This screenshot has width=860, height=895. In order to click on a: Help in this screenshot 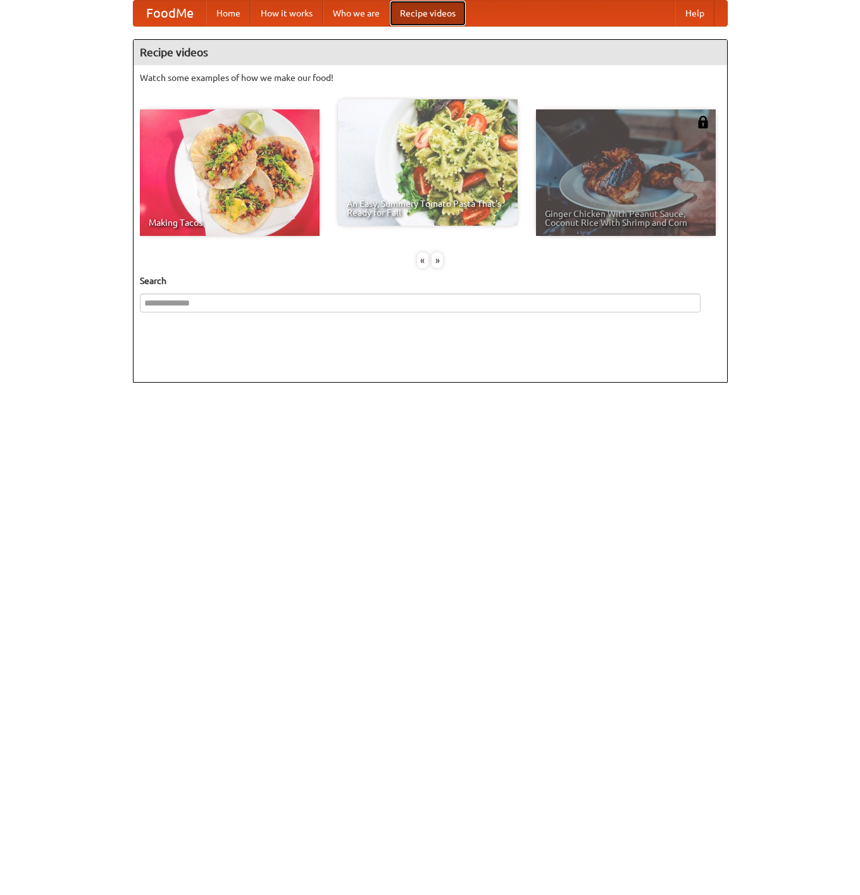, I will do `click(695, 13)`.